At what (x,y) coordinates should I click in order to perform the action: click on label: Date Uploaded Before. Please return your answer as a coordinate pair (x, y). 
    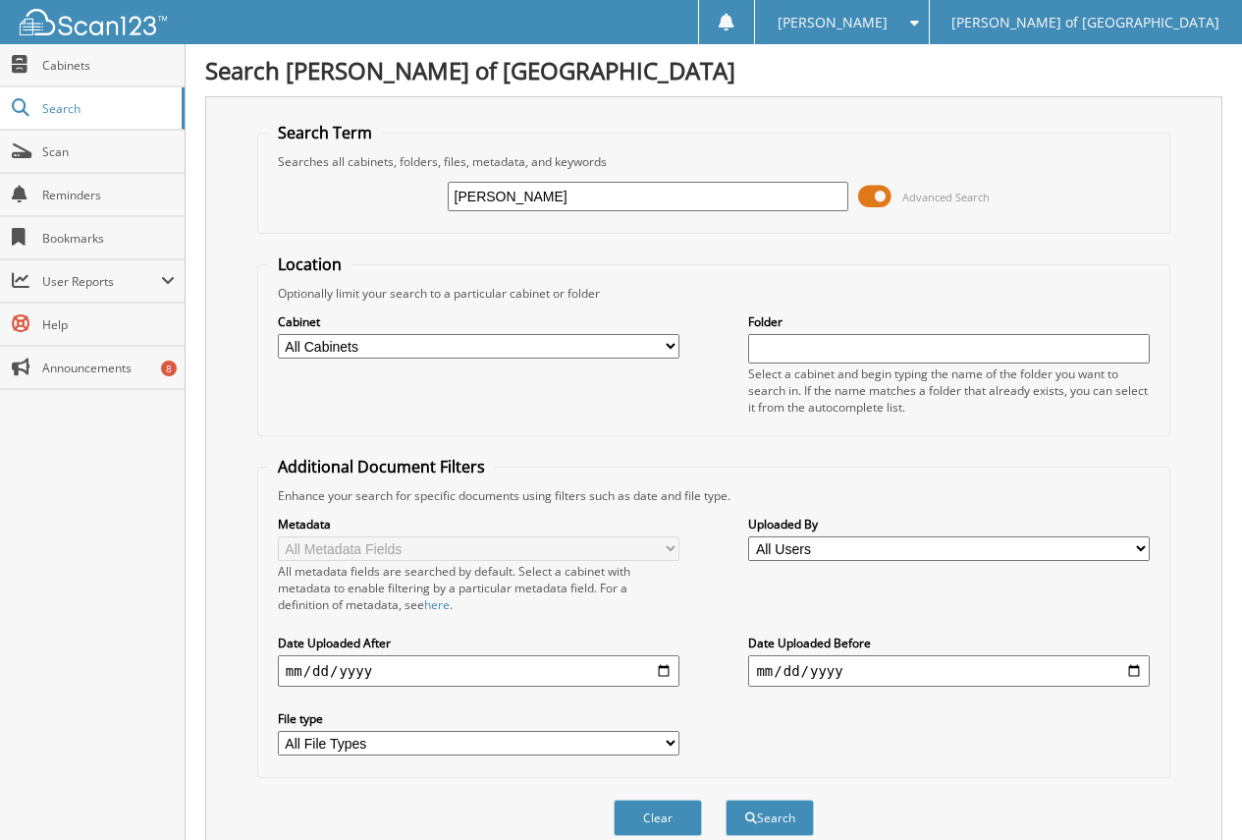
    Looking at the image, I should click on (949, 642).